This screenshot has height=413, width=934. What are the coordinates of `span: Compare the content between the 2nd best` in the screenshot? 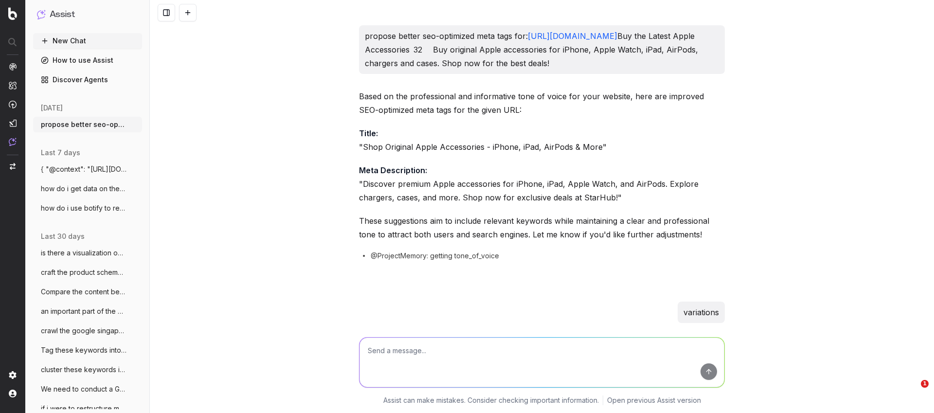 It's located at (84, 292).